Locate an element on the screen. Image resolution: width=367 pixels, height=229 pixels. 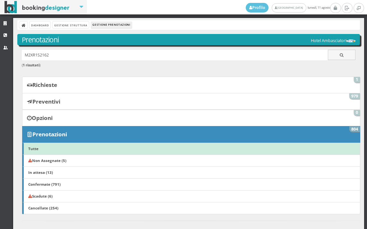
a: Prenotazioni 804 is located at coordinates (191, 134).